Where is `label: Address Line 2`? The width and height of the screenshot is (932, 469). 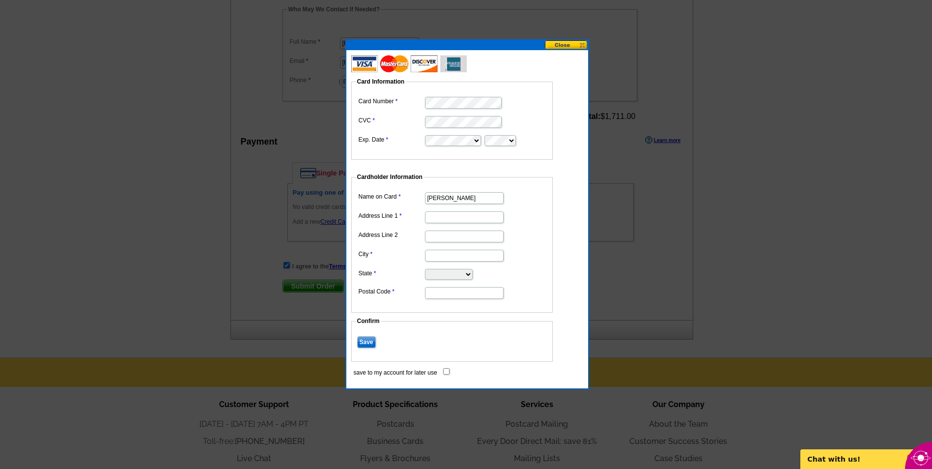 label: Address Line 2 is located at coordinates (391, 235).